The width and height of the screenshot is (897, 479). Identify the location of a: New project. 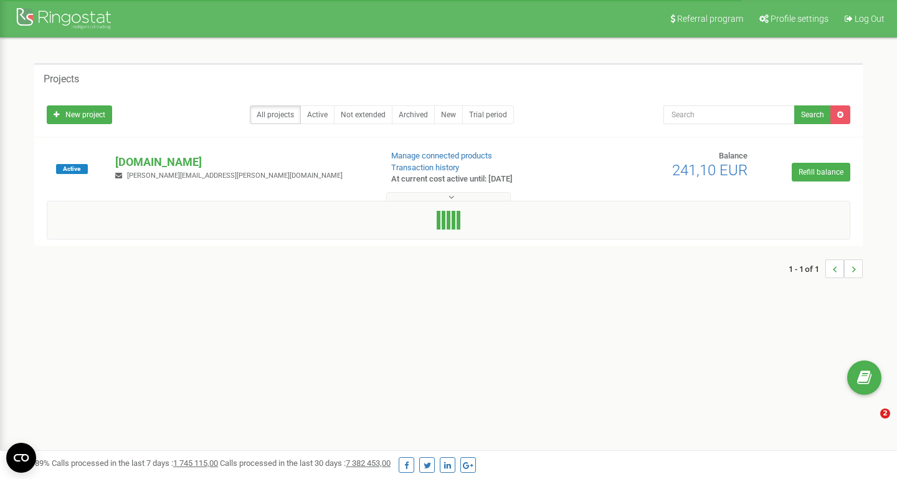
(79, 115).